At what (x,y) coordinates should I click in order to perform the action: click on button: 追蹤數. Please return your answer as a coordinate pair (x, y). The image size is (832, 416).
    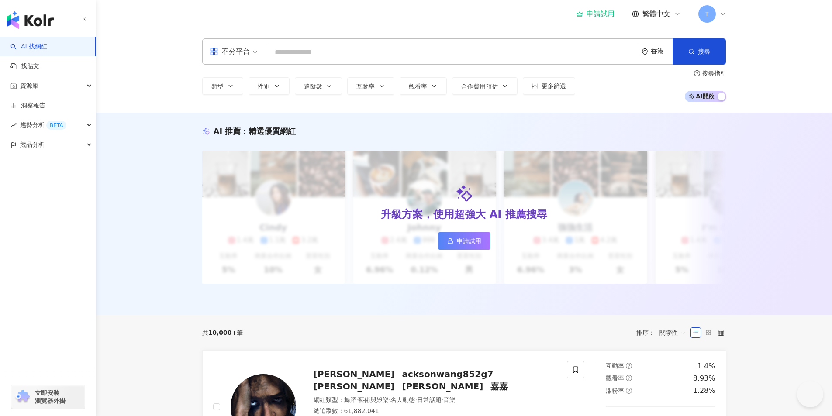
    Looking at the image, I should click on (319, 86).